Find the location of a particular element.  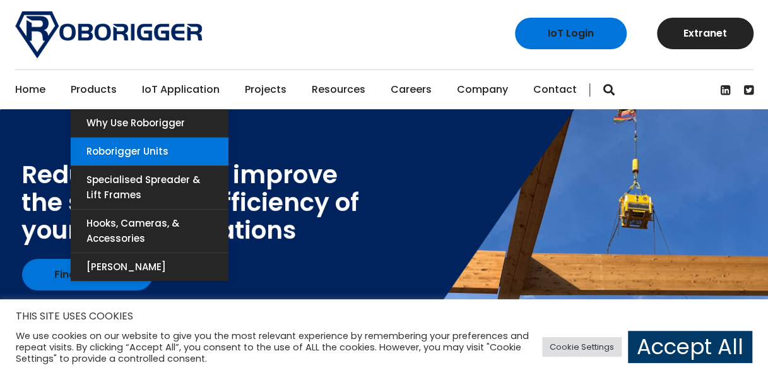

img: Roborigger is located at coordinates (109, 35).